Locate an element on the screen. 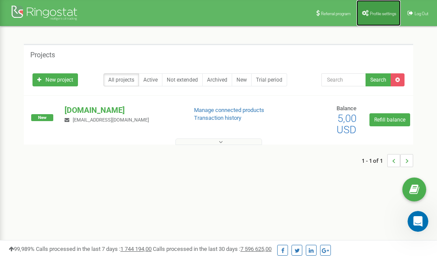  span: 5,00 USD is located at coordinates (347, 124).